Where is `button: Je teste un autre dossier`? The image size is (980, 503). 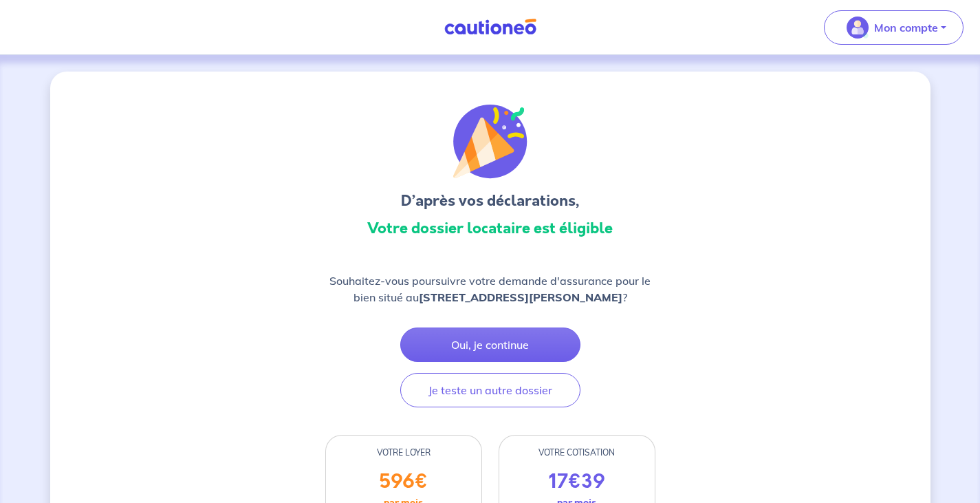 button: Je teste un autre dossier is located at coordinates (491, 390).